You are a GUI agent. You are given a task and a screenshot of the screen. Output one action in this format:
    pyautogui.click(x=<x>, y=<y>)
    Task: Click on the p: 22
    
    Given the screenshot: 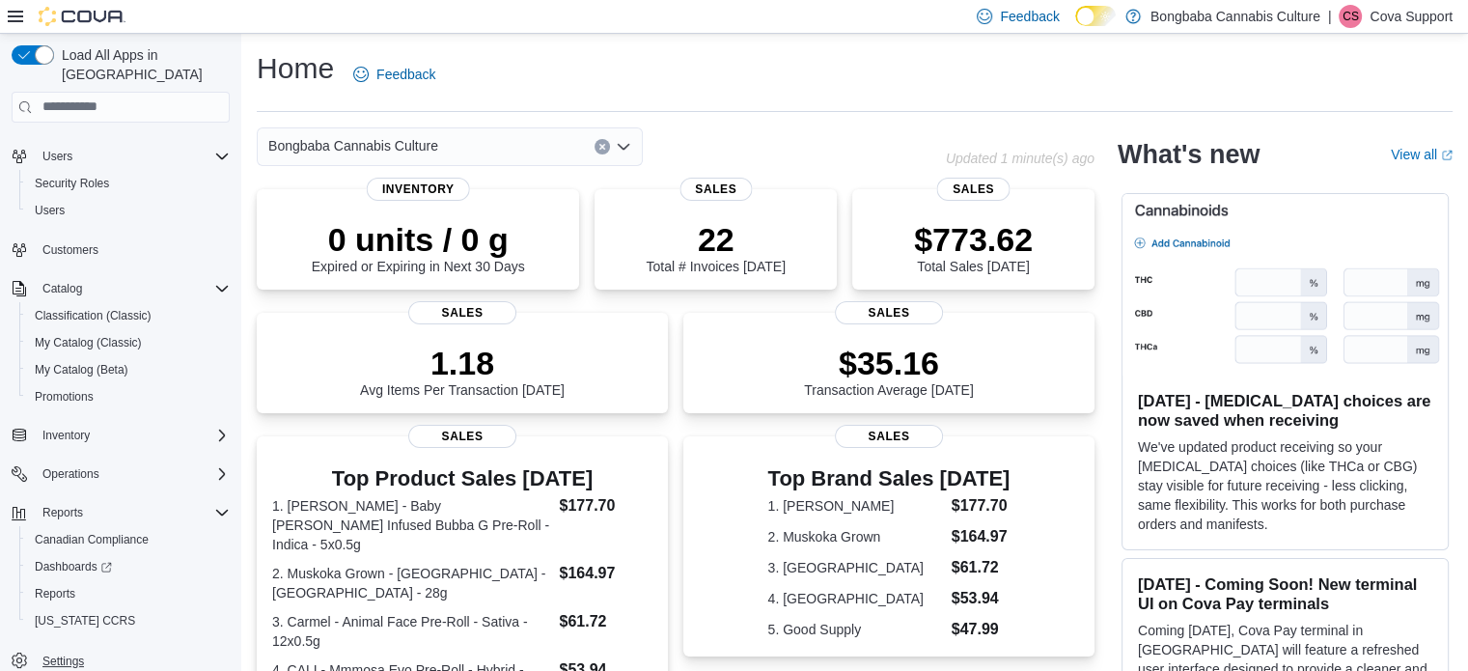 What is the action you would take?
    pyautogui.click(x=715, y=239)
    